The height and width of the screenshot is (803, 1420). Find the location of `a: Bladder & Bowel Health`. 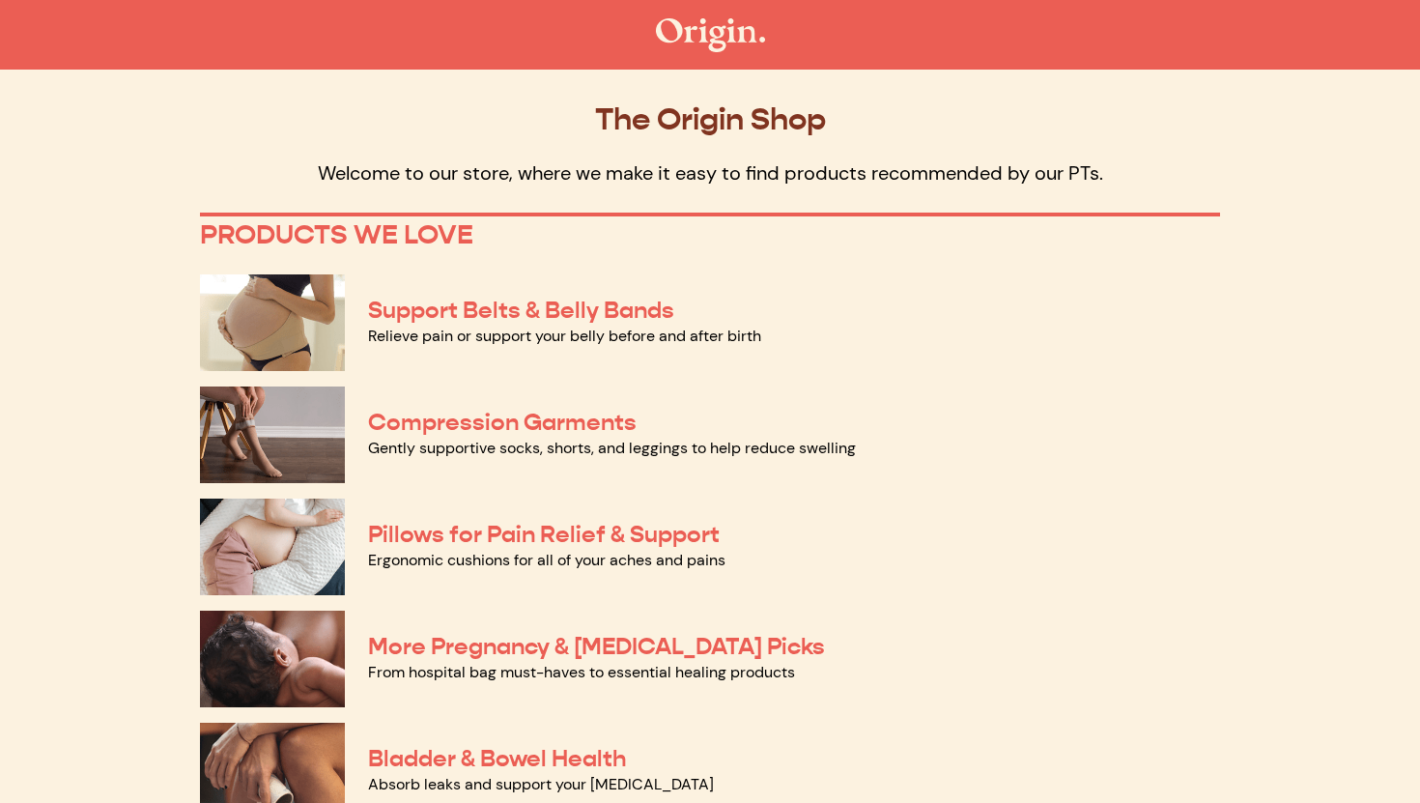

a: Bladder & Bowel Health is located at coordinates (497, 758).